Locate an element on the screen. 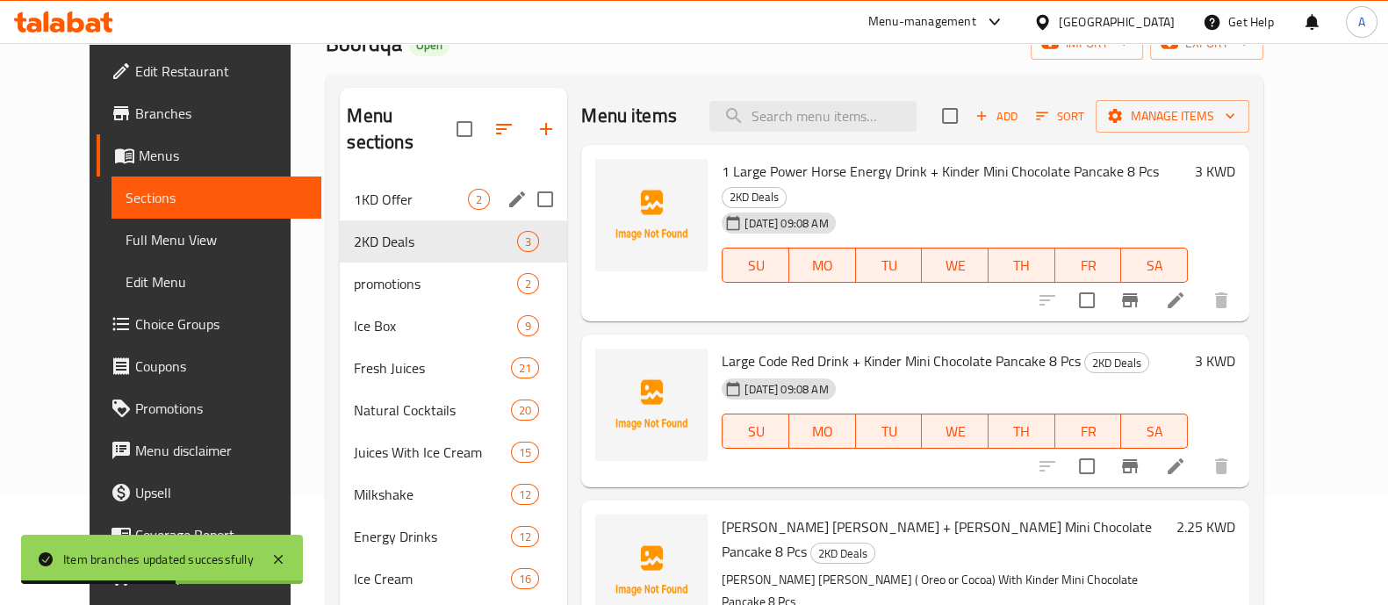  div: Fresh Juices21 is located at coordinates (453, 368).